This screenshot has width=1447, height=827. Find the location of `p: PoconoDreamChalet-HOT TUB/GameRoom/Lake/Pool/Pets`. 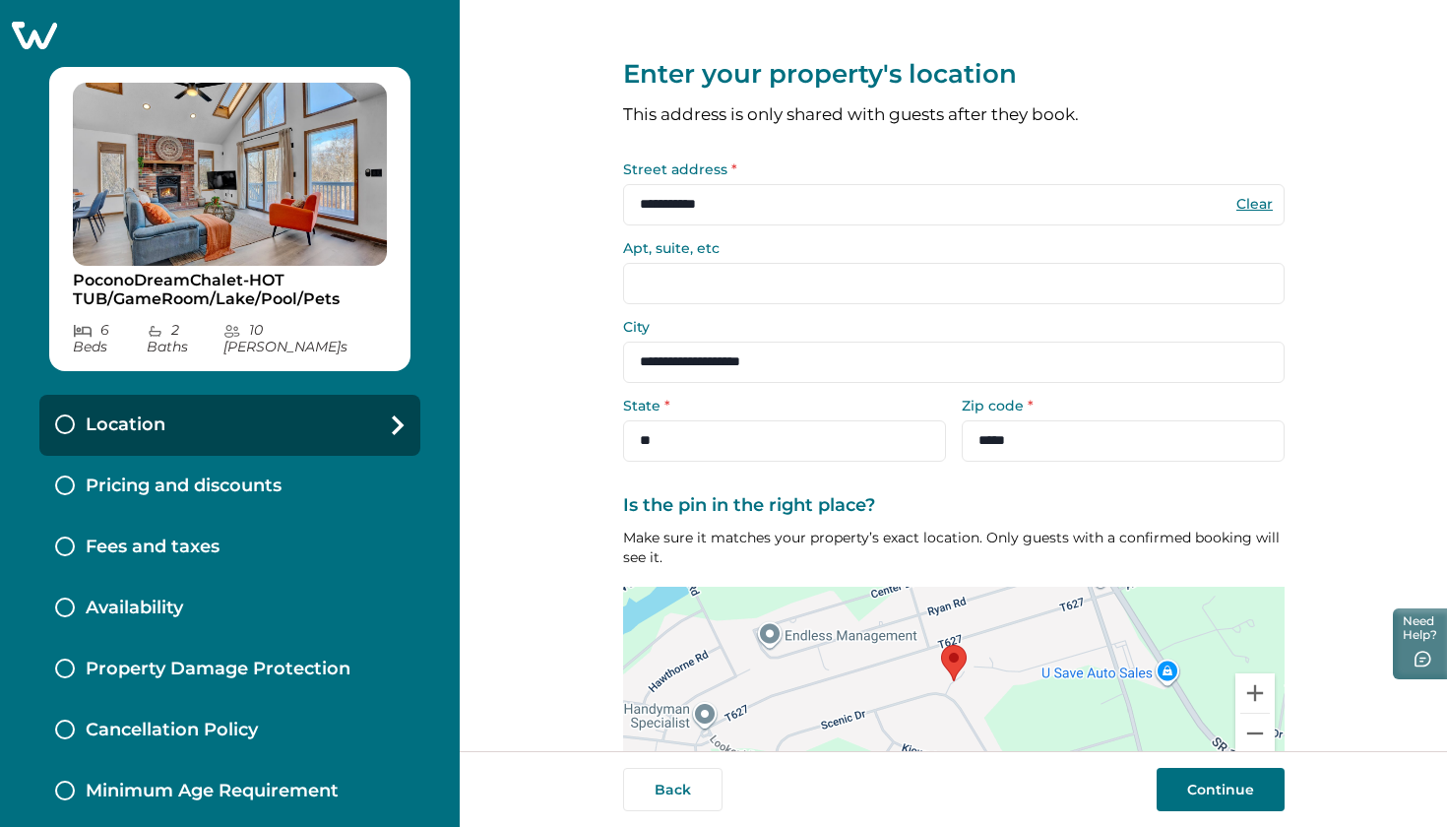

p: PoconoDreamChalet-HOT TUB/GameRoom/Lake/Pool/Pets is located at coordinates (229, 289).